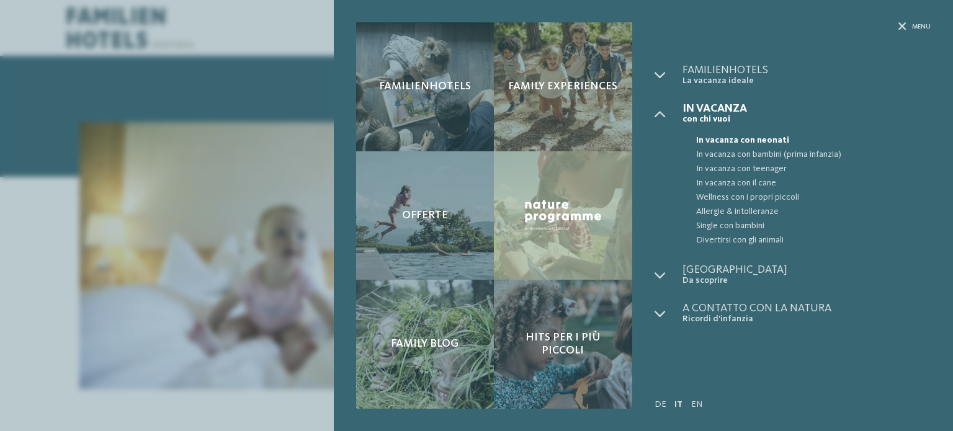 The height and width of the screenshot is (431, 953). I want to click on span: Da scoprire, so click(806, 280).